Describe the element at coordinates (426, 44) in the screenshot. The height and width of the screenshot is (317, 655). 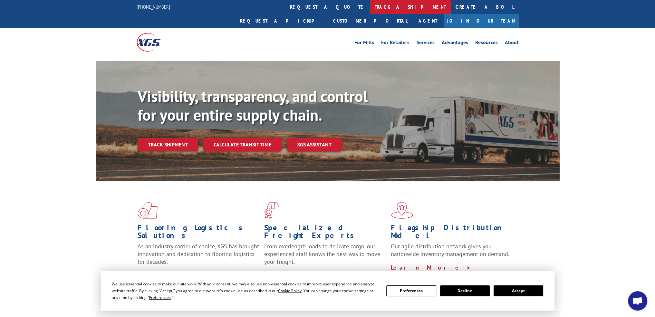
I see `a: Services` at that location.